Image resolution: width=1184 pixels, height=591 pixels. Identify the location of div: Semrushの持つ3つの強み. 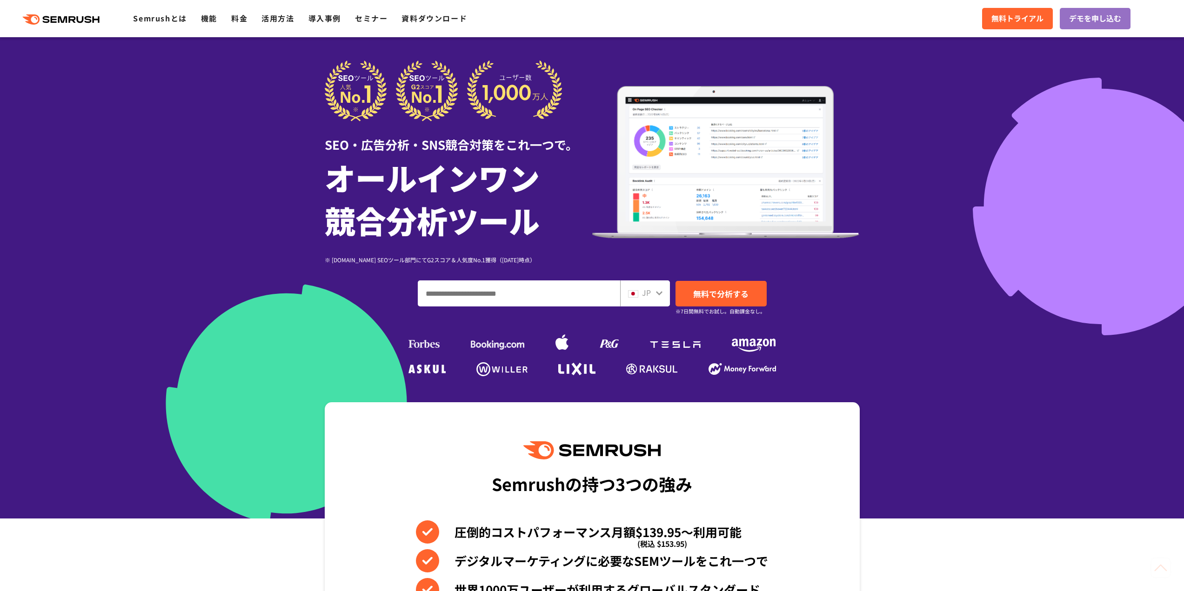
(592, 484).